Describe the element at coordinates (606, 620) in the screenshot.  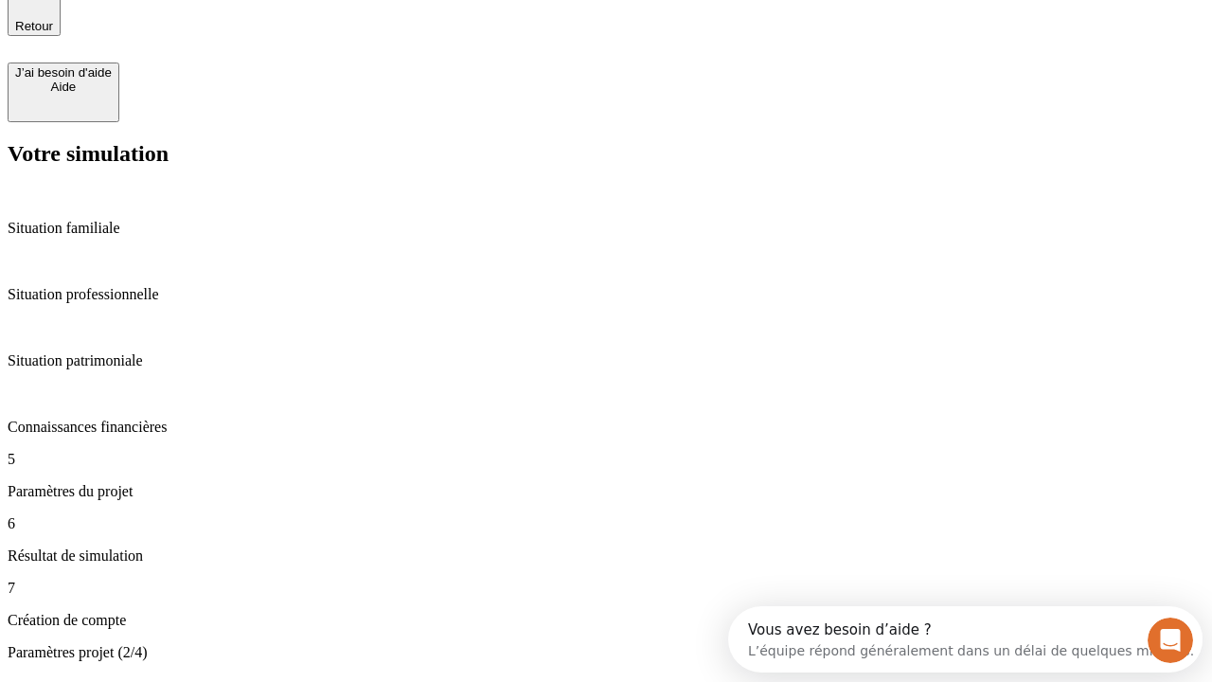
I see `p: Création de compte` at that location.